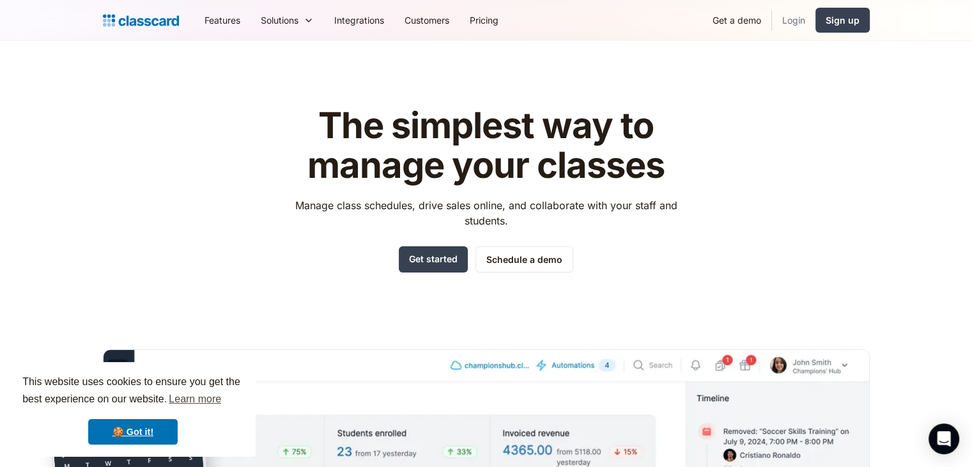 The width and height of the screenshot is (972, 467). What do you see at coordinates (433, 259) in the screenshot?
I see `a: Get started` at bounding box center [433, 259].